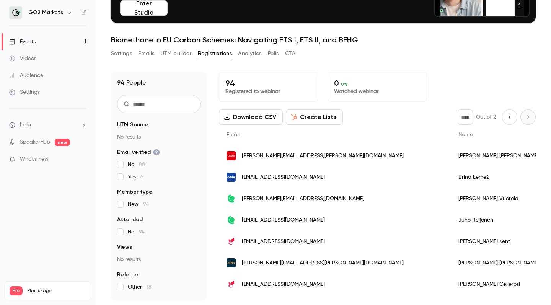  Describe the element at coordinates (62, 142) in the screenshot. I see `span: new` at that location.